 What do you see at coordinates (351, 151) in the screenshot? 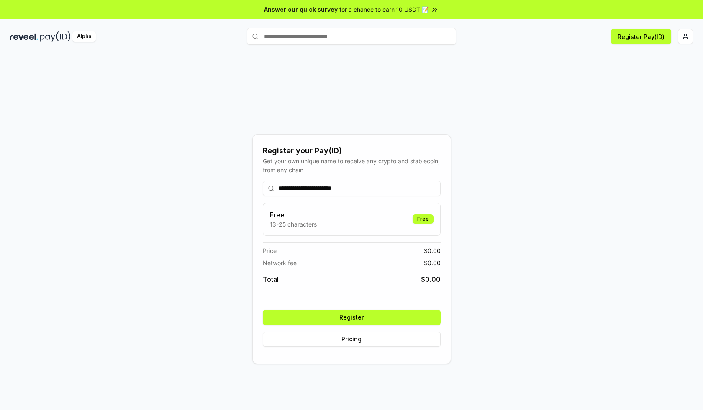
I see `div: Register your Pay(ID)` at bounding box center [351, 151].